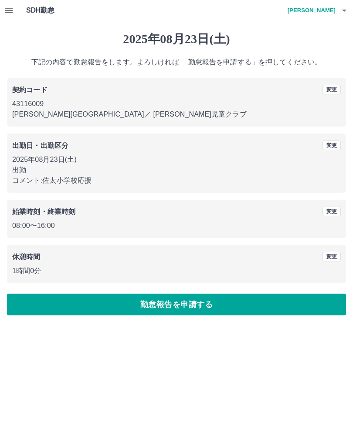 The image size is (353, 425). Describe the element at coordinates (176, 226) in the screenshot. I see `p: 08:00 〜 16:00` at that location.